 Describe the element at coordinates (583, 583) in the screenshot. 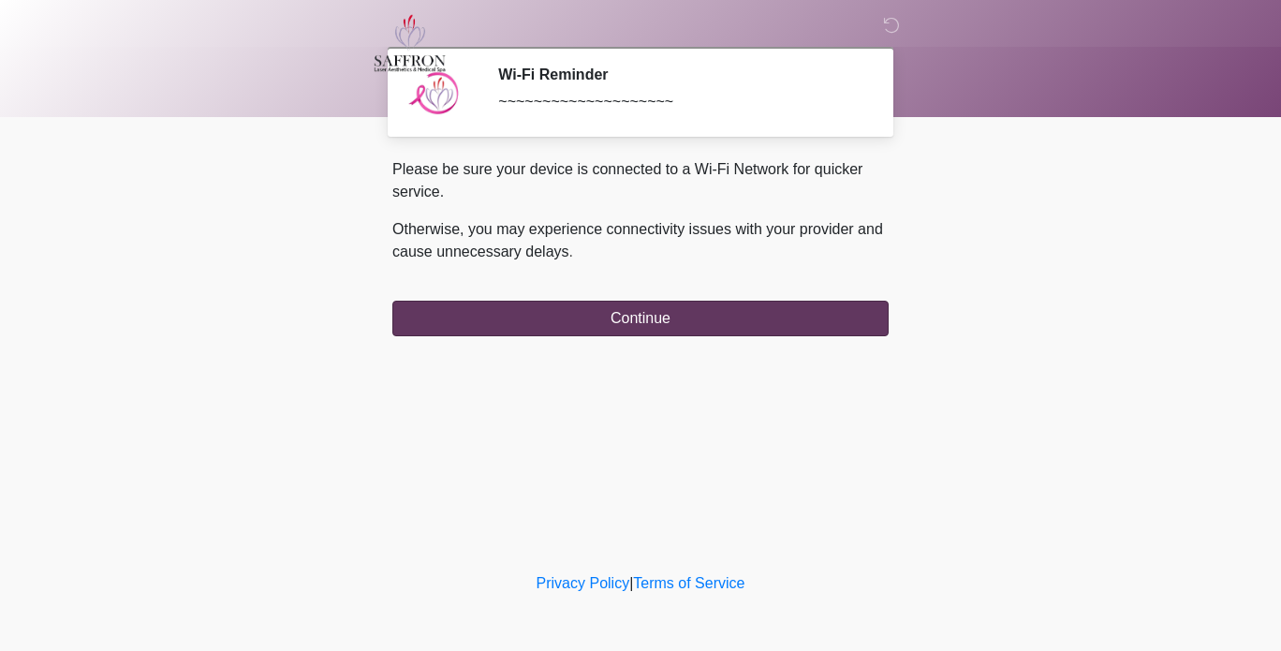

I see `a: Privacy Policy` at that location.